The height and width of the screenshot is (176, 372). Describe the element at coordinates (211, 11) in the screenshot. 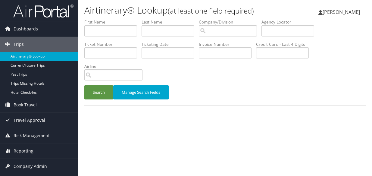

I see `small: (at least one field required)` at that location.